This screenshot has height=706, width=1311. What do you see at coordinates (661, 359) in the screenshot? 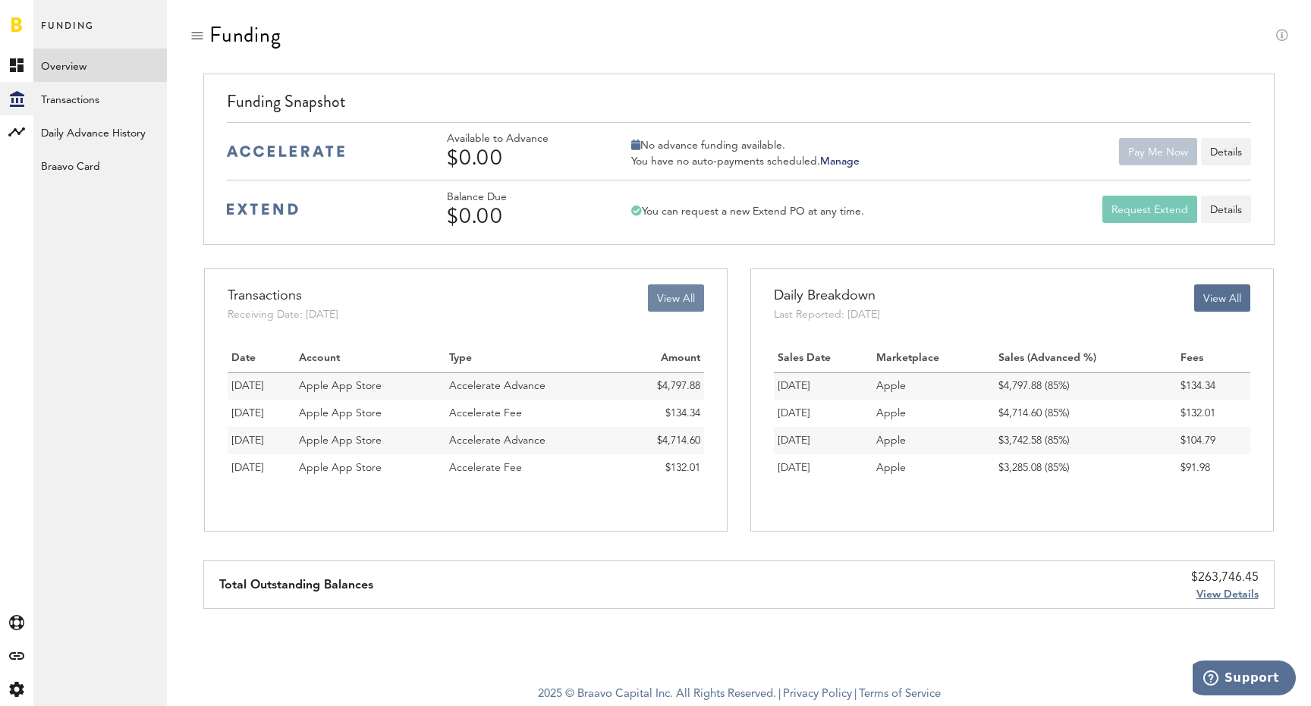
I see `th: Amount` at bounding box center [661, 359].